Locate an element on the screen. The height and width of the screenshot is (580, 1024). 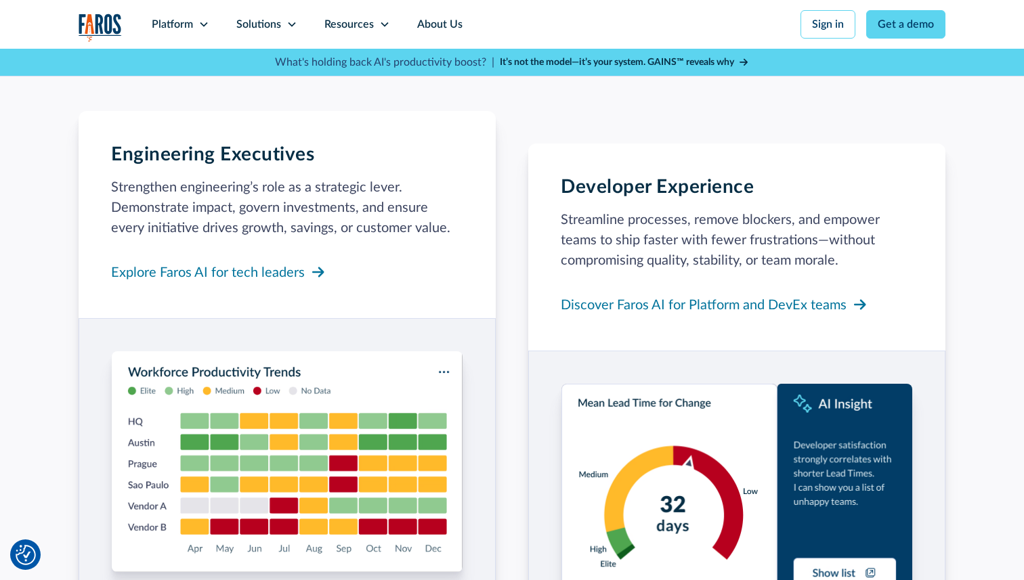
a: Sign in is located at coordinates (827, 24).